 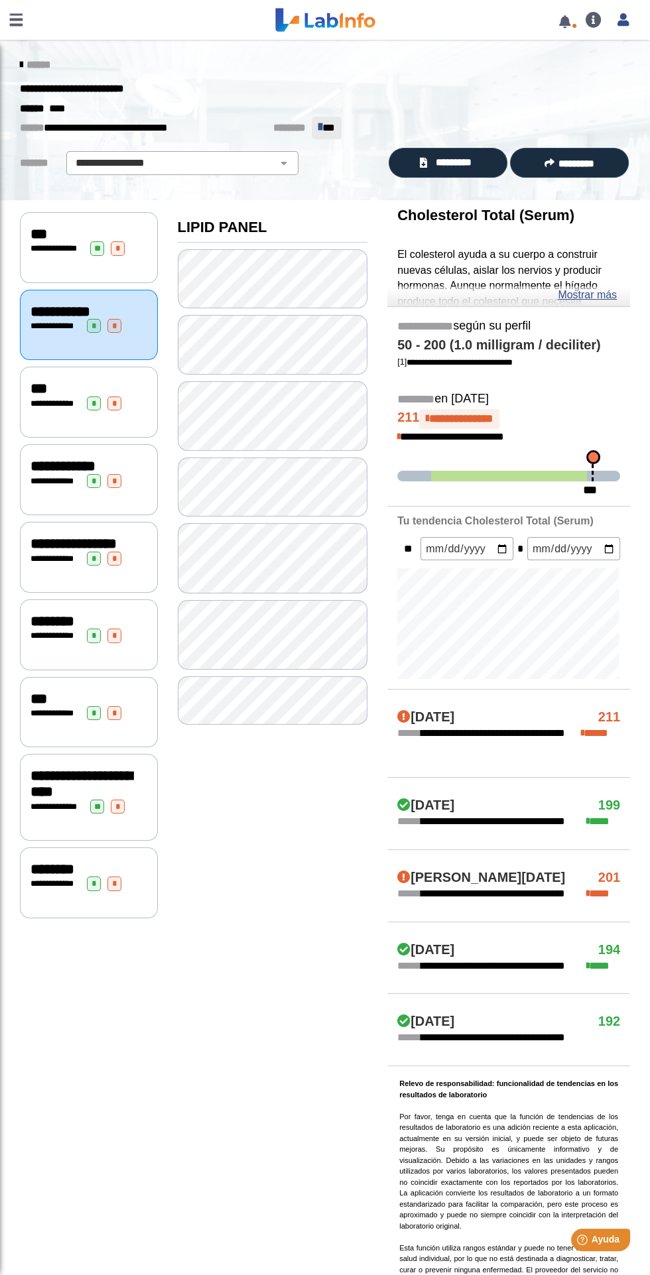 What do you see at coordinates (509, 373) in the screenshot?
I see `p: El colesterol ayuda a su cuerpo a construir nuevas células, aislar los nervios y producir hormona...` at bounding box center [509, 373].